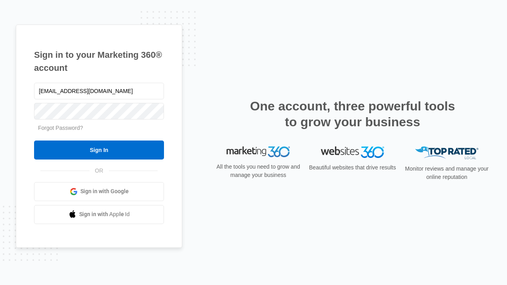 The image size is (507, 285). I want to click on input: Email, so click(99, 91).